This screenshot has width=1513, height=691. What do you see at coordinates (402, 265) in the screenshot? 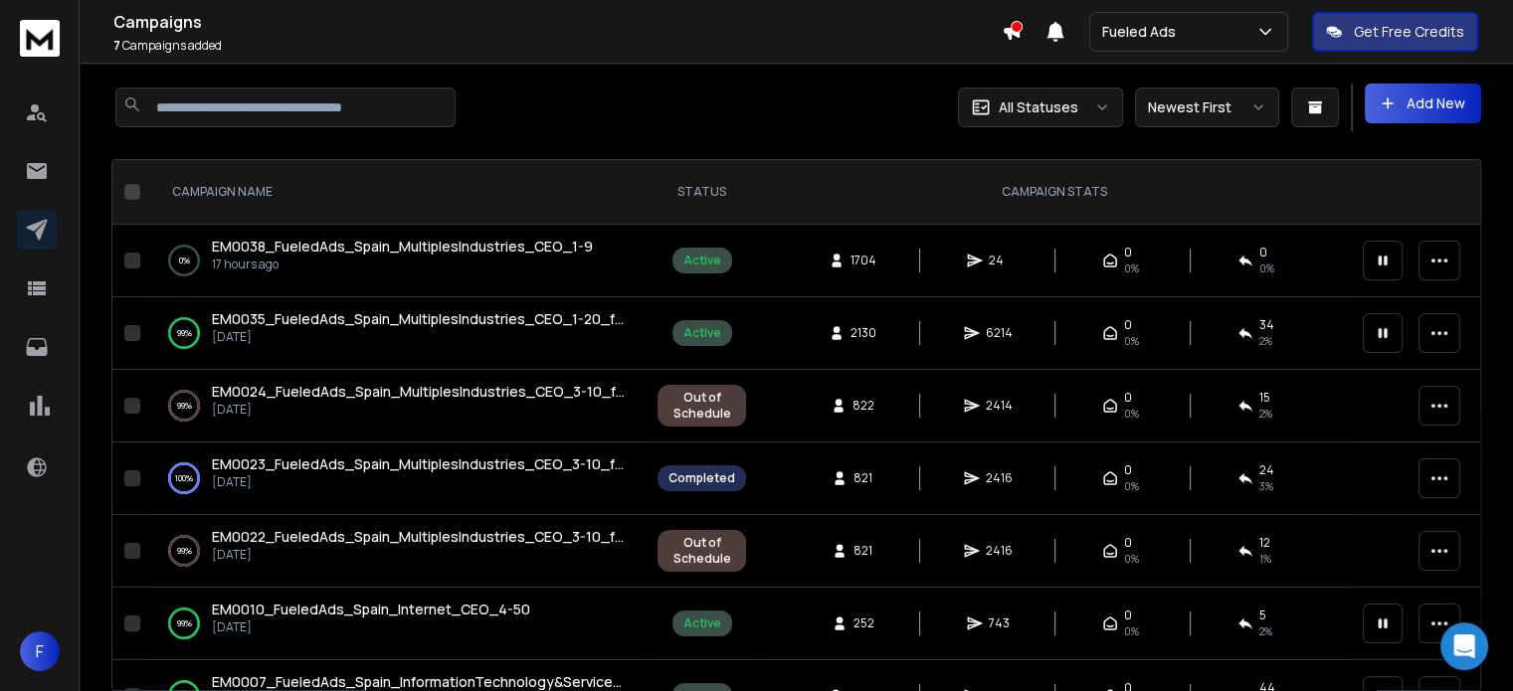
I see `p: 17 hours ago` at bounding box center [402, 265].